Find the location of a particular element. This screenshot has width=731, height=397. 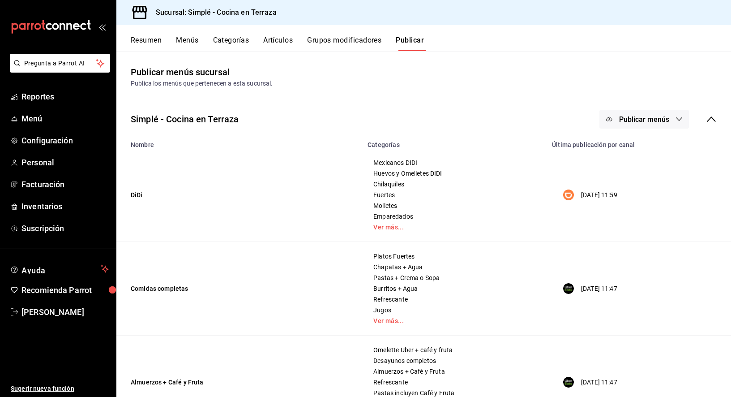

button: Grupos modificadores is located at coordinates (344, 43).